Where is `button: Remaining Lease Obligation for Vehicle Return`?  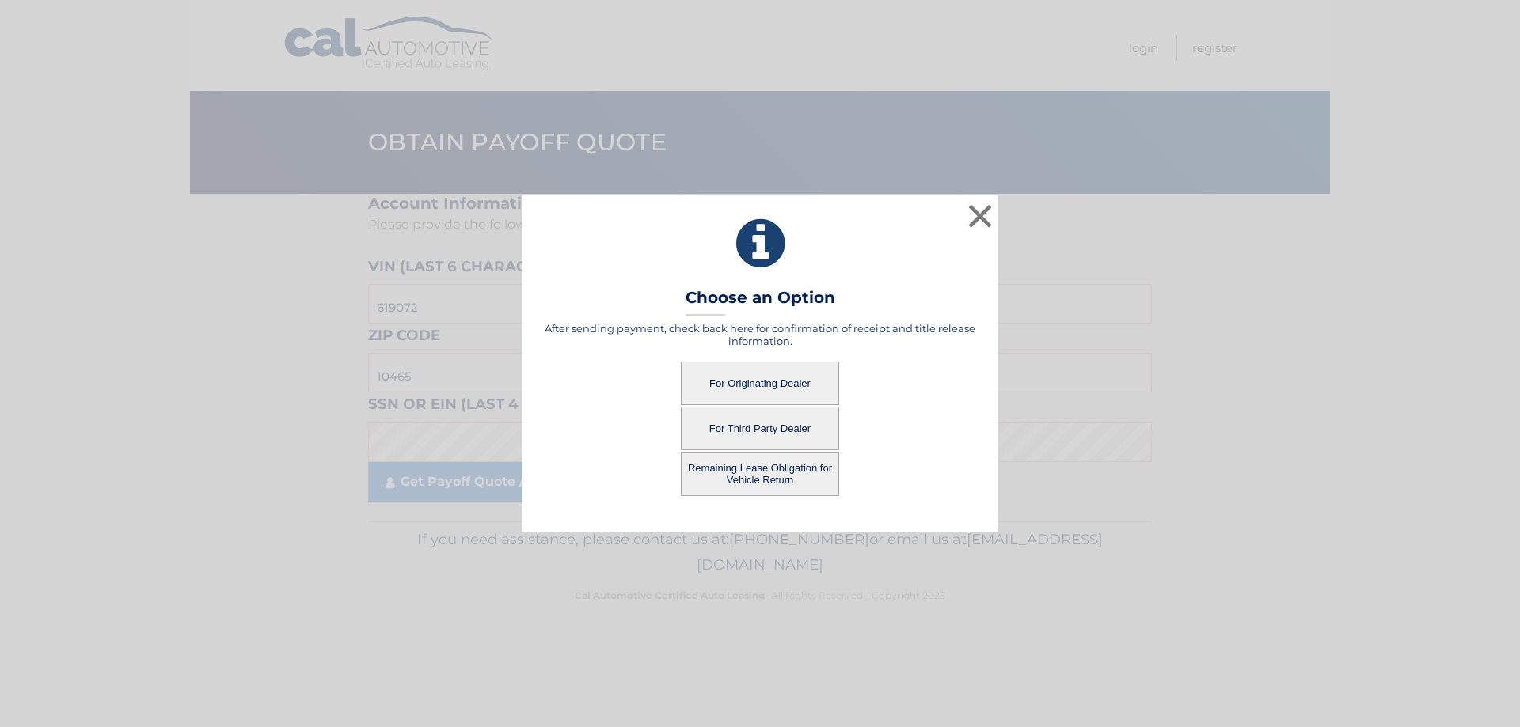
button: Remaining Lease Obligation for Vehicle Return is located at coordinates (760, 474).